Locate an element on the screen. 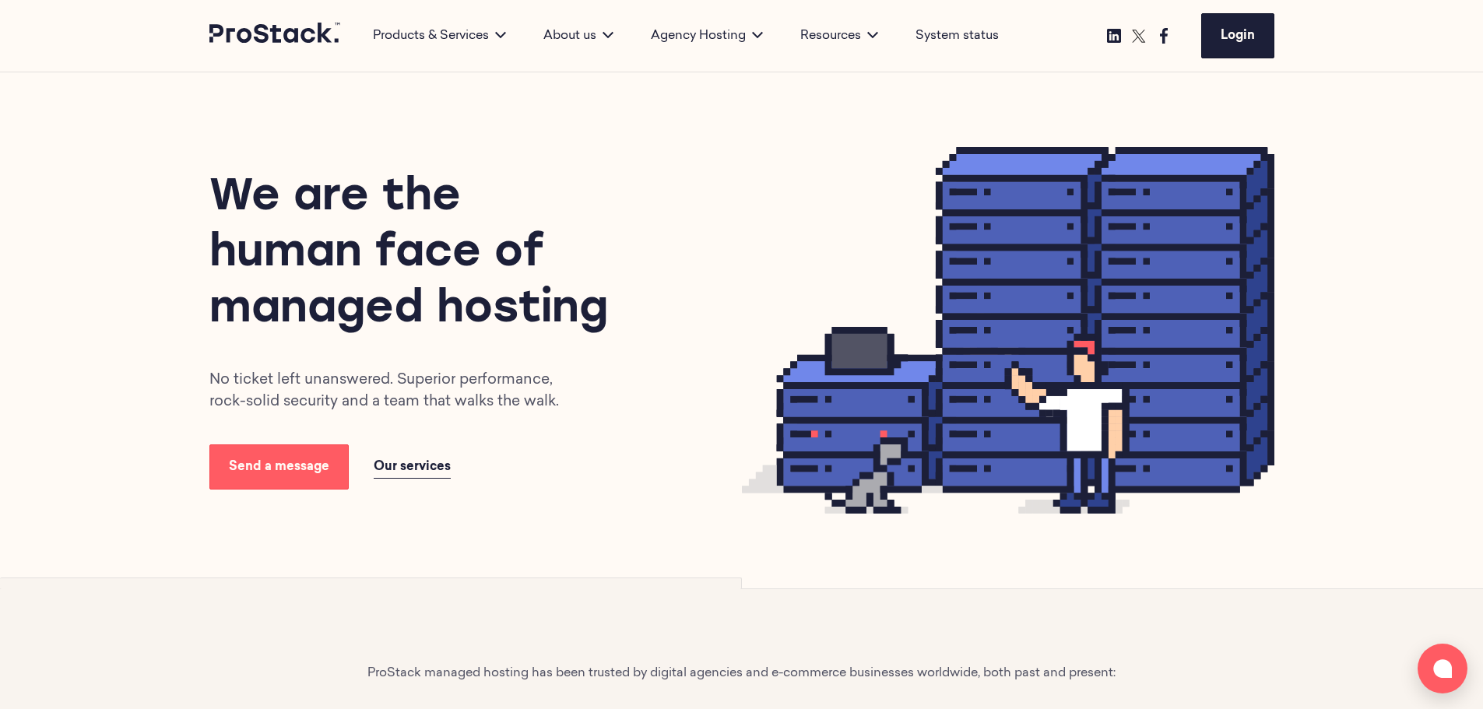 The height and width of the screenshot is (709, 1483). div: About us is located at coordinates (578, 36).